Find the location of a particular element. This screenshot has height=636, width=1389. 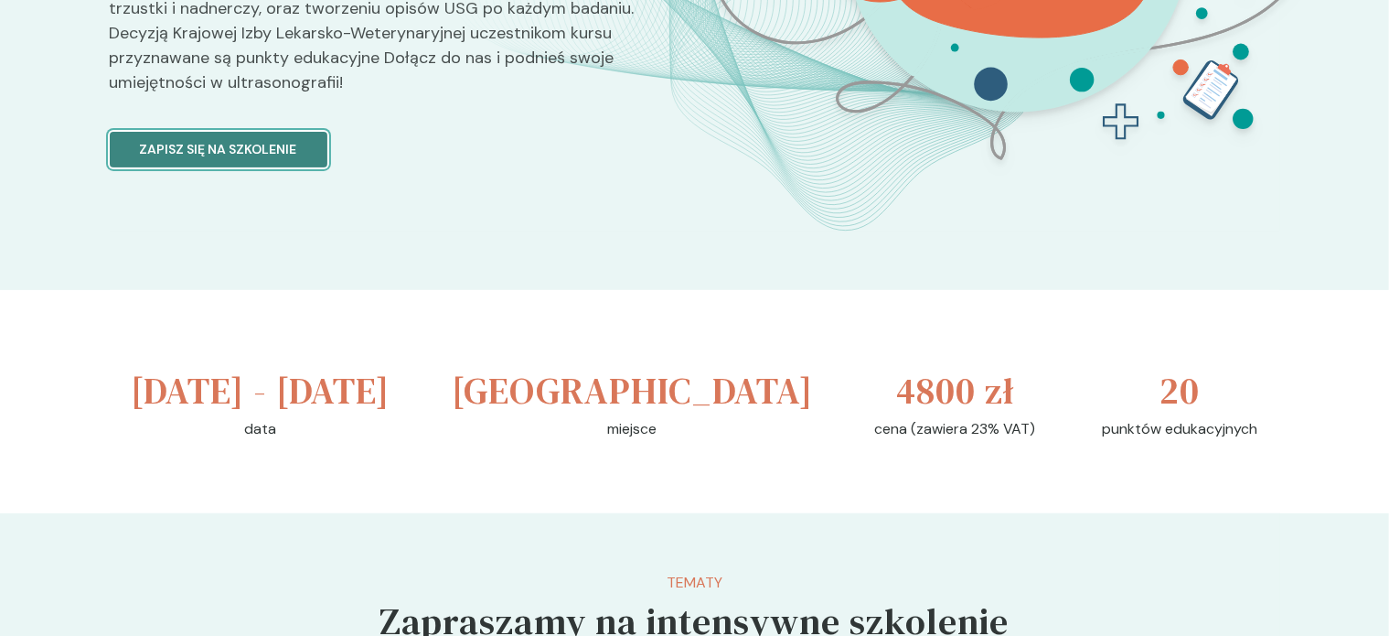

p: Zapisz się na szkolenie is located at coordinates (219, 149).